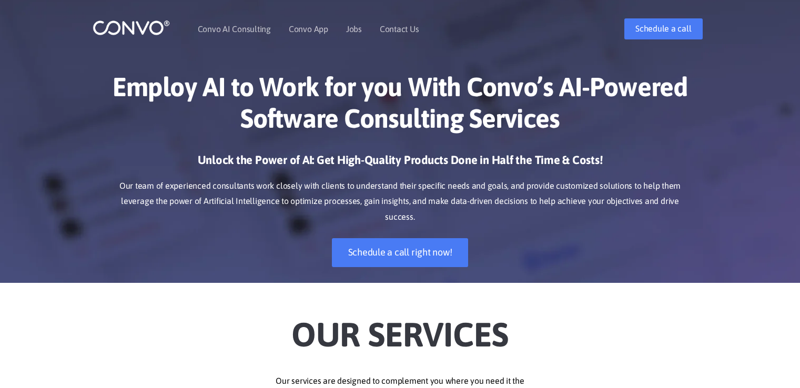  Describe the element at coordinates (400, 164) in the screenshot. I see `h3: Unlock the Power of AI: Get High-Quality Products Done in Half the Time & Costs!` at that location.